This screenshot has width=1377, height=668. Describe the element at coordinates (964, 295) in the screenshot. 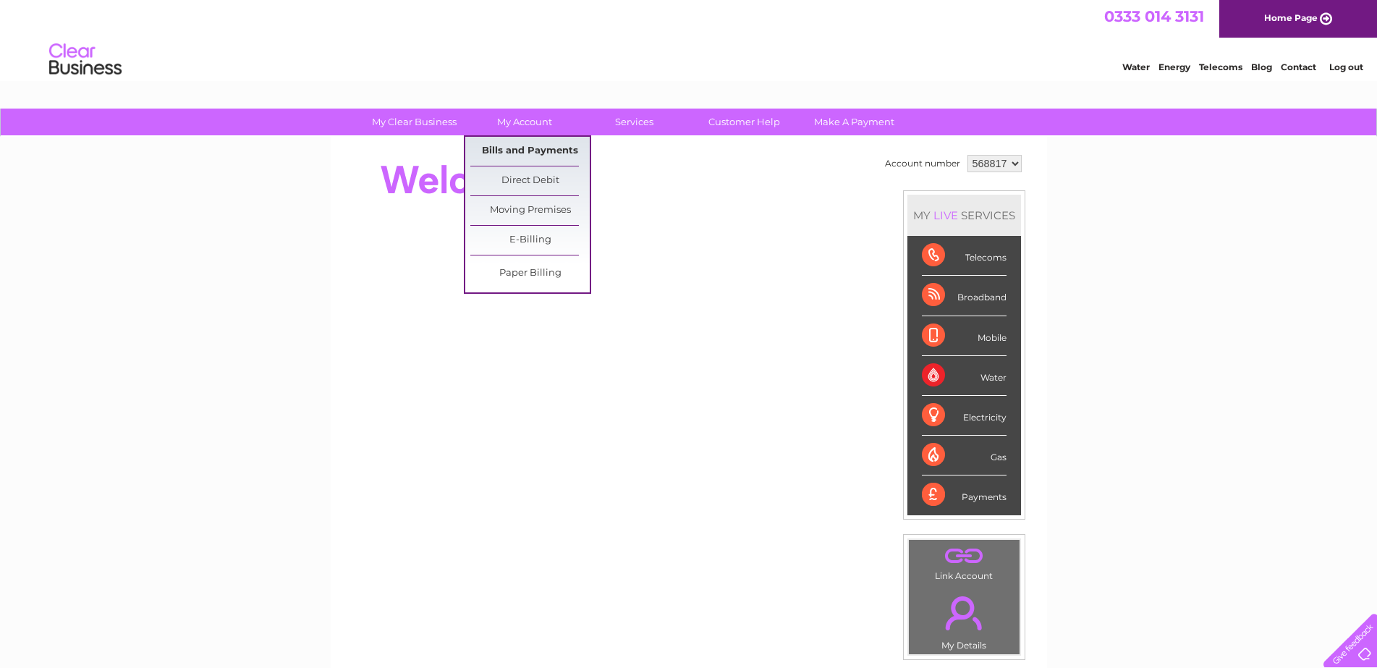

I see `div: Broadband` at that location.